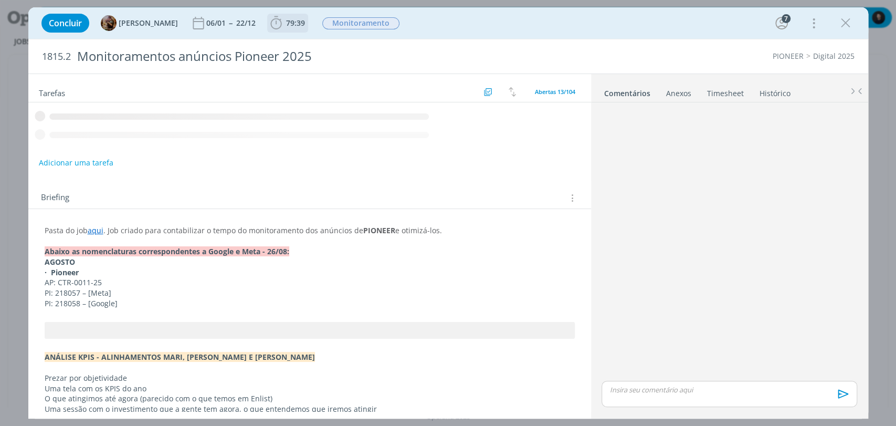 The height and width of the screenshot is (426, 896). What do you see at coordinates (52, 92) in the screenshot?
I see `span: Tarefas` at bounding box center [52, 92].